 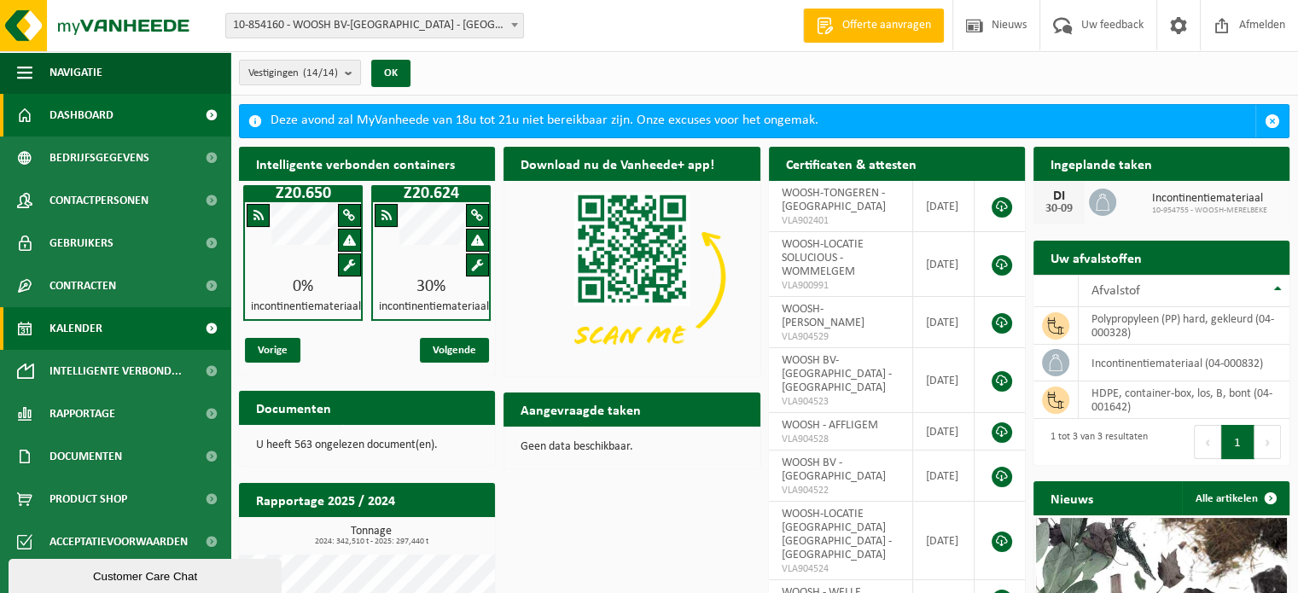 I want to click on span: WOOSH-LOCATIE SOLUCIOUS - WOMMELGEM, so click(x=823, y=258).